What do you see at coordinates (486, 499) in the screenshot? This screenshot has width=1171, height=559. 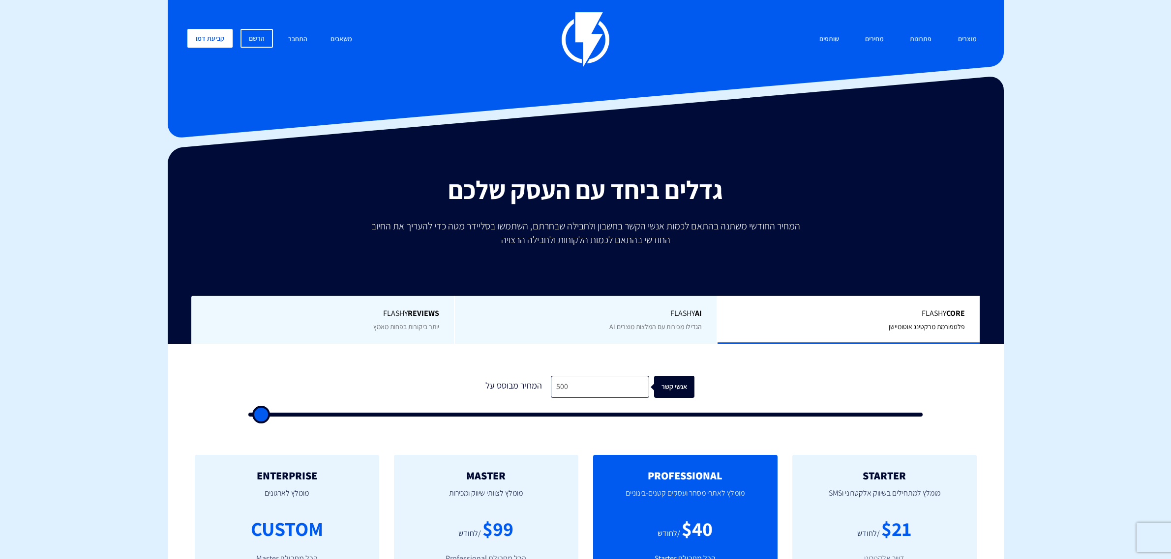 I see `p: מומלץ לצוותי שיווק ומכירות` at bounding box center [486, 499].